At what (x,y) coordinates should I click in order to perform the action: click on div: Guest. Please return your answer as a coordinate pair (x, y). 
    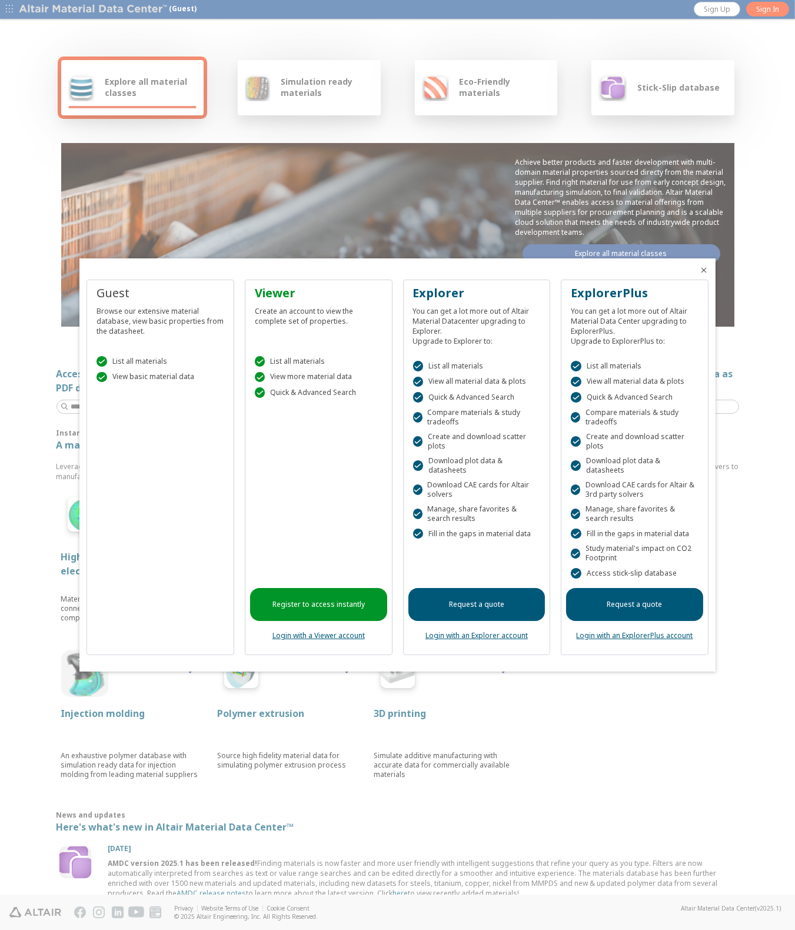
    Looking at the image, I should click on (160, 293).